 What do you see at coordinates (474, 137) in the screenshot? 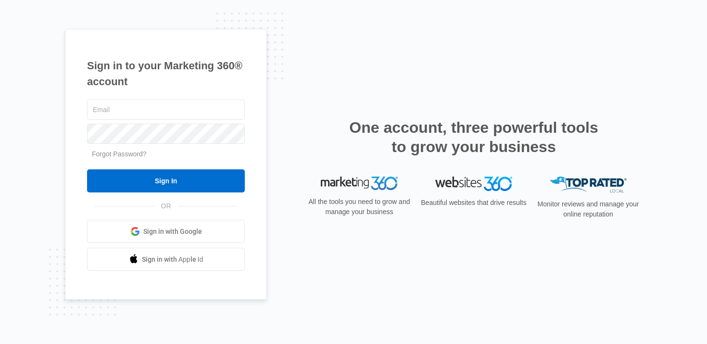
I see `h2: One account, three powerful tools to grow your business` at bounding box center [474, 137].